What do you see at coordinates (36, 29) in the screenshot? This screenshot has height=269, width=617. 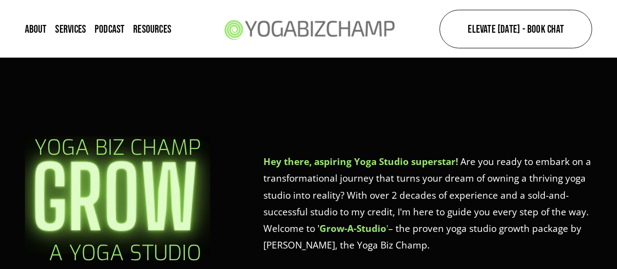 I see `a: About` at bounding box center [36, 29].